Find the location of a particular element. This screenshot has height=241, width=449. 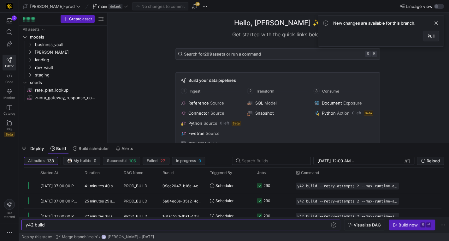

span: All builds is located at coordinates (36, 161).